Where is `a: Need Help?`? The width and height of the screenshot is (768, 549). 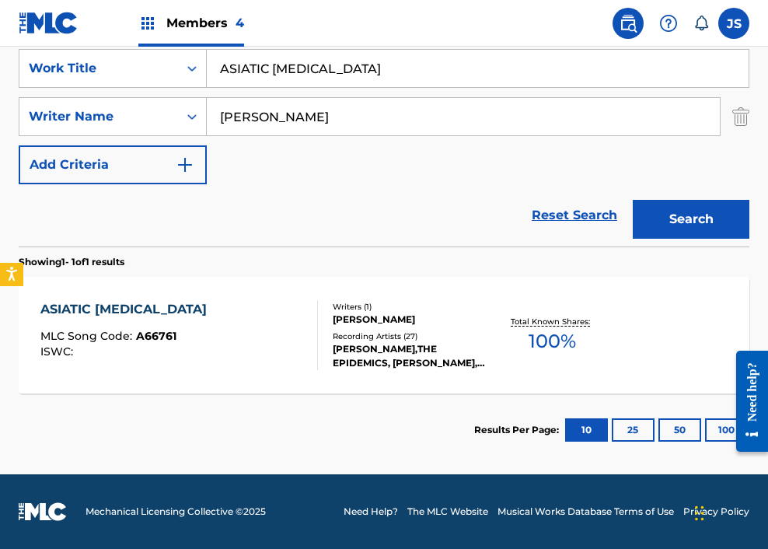 a: Need Help? is located at coordinates (371, 512).